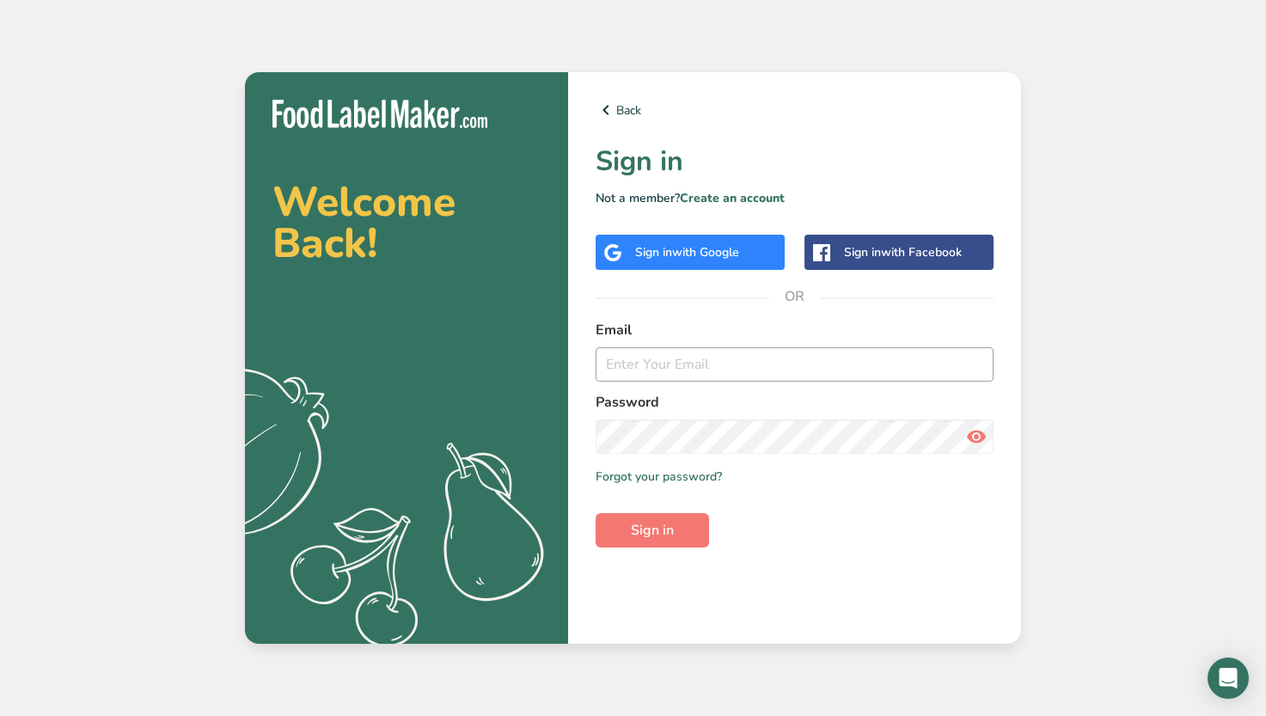 The width and height of the screenshot is (1266, 716). I want to click on label: Password, so click(794, 402).